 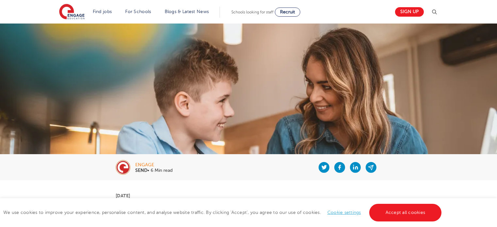 I want to click on a: Sign up, so click(x=409, y=12).